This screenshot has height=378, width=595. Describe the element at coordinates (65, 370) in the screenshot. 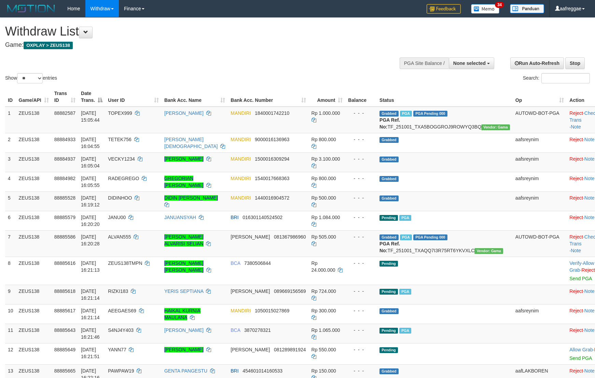

I see `span: 88885665` at that location.